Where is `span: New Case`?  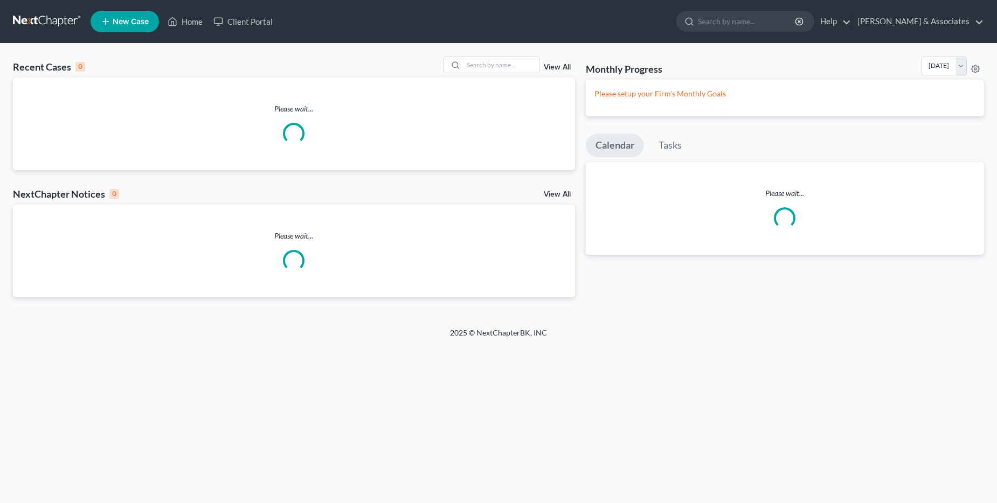 span: New Case is located at coordinates (130, 22).